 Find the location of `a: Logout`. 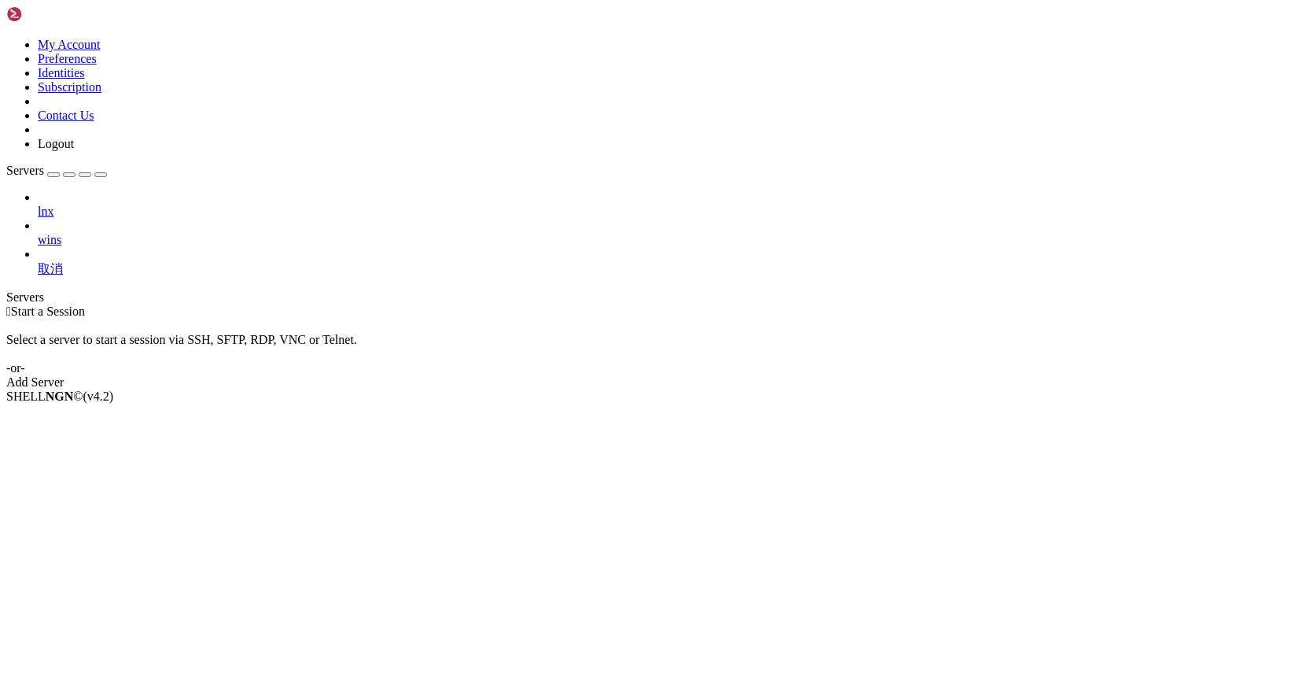

a: Logout is located at coordinates (56, 143).